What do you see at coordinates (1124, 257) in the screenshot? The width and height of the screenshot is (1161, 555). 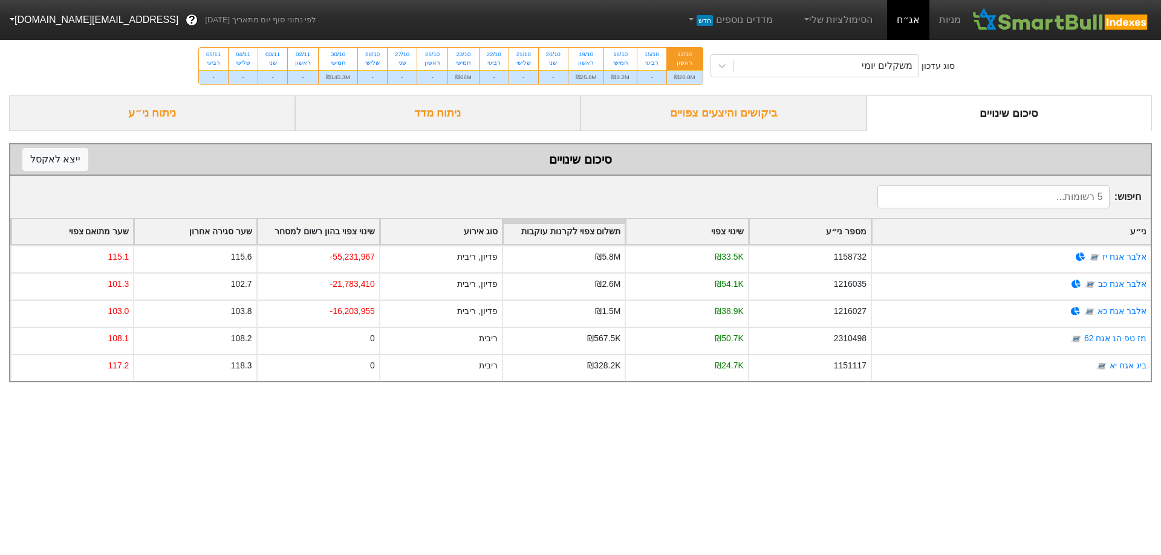 I see `a: אלבר אגח יז` at bounding box center [1124, 257].